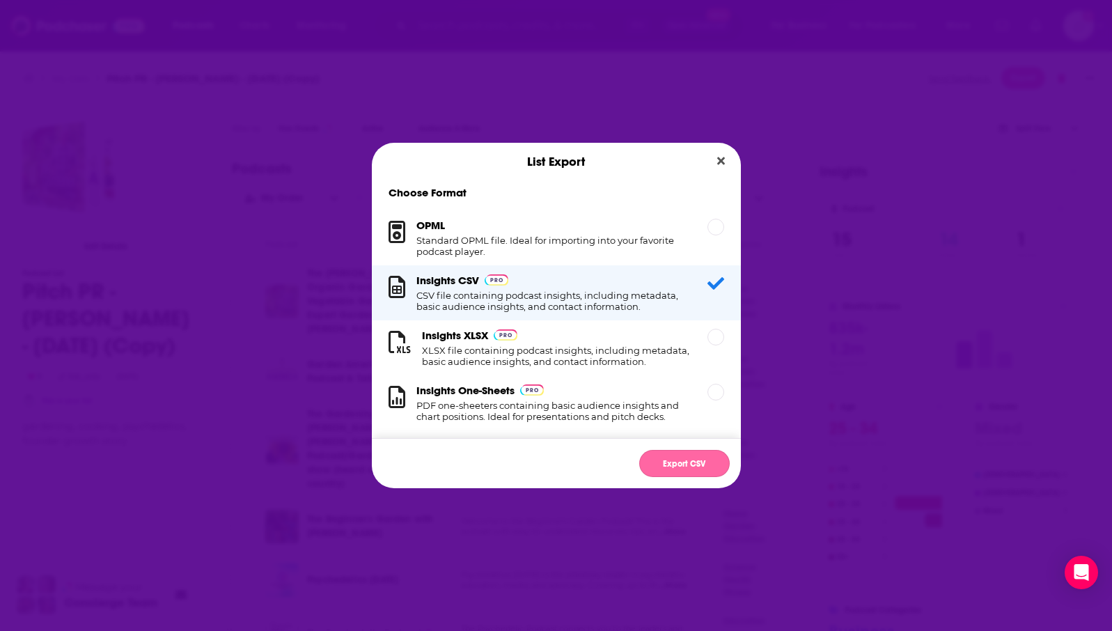 Image resolution: width=1112 pixels, height=631 pixels. What do you see at coordinates (455, 335) in the screenshot?
I see `h3: Insights XLSX` at bounding box center [455, 335].